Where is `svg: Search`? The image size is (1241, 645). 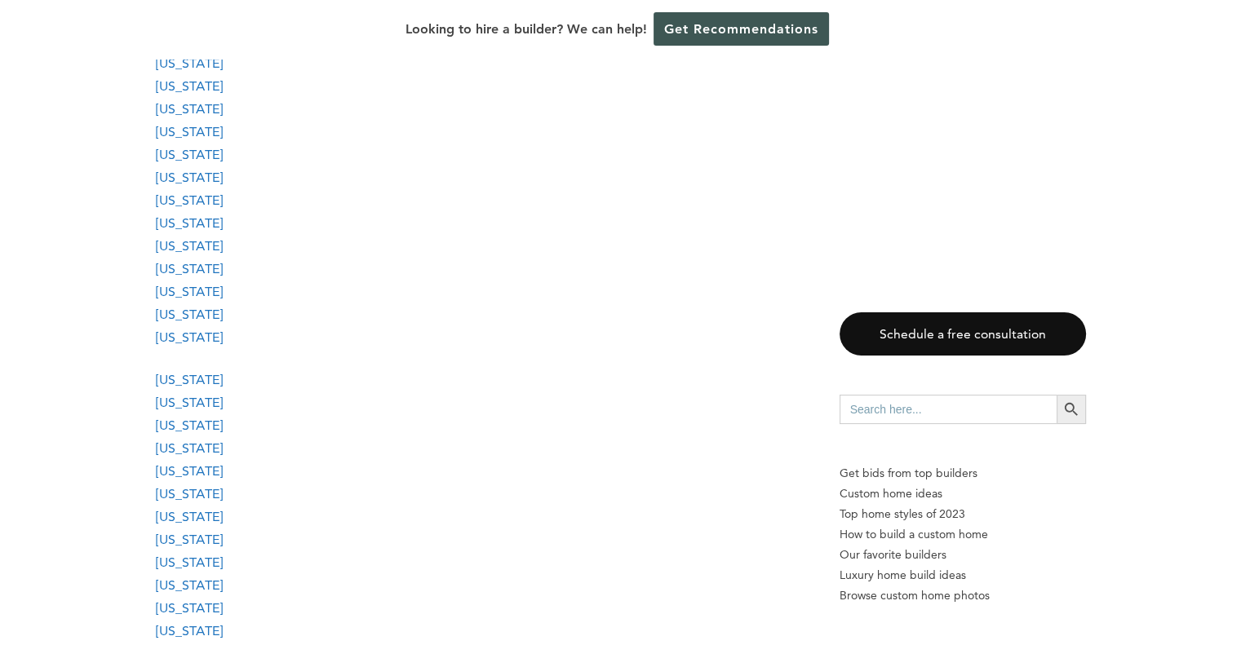 svg: Search is located at coordinates (1071, 410).